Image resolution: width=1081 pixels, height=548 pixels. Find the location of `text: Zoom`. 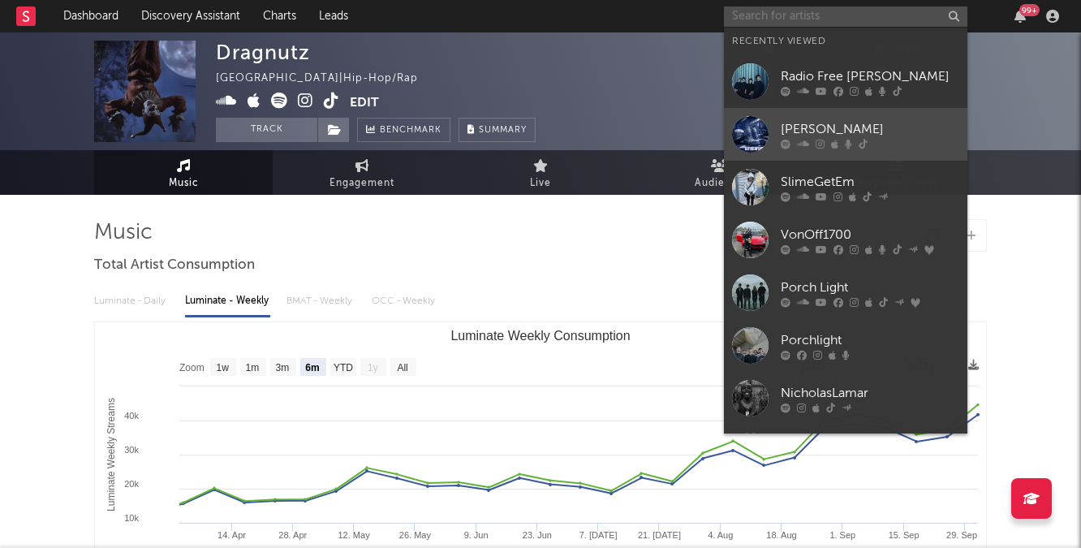

text: Zoom is located at coordinates (192, 368).